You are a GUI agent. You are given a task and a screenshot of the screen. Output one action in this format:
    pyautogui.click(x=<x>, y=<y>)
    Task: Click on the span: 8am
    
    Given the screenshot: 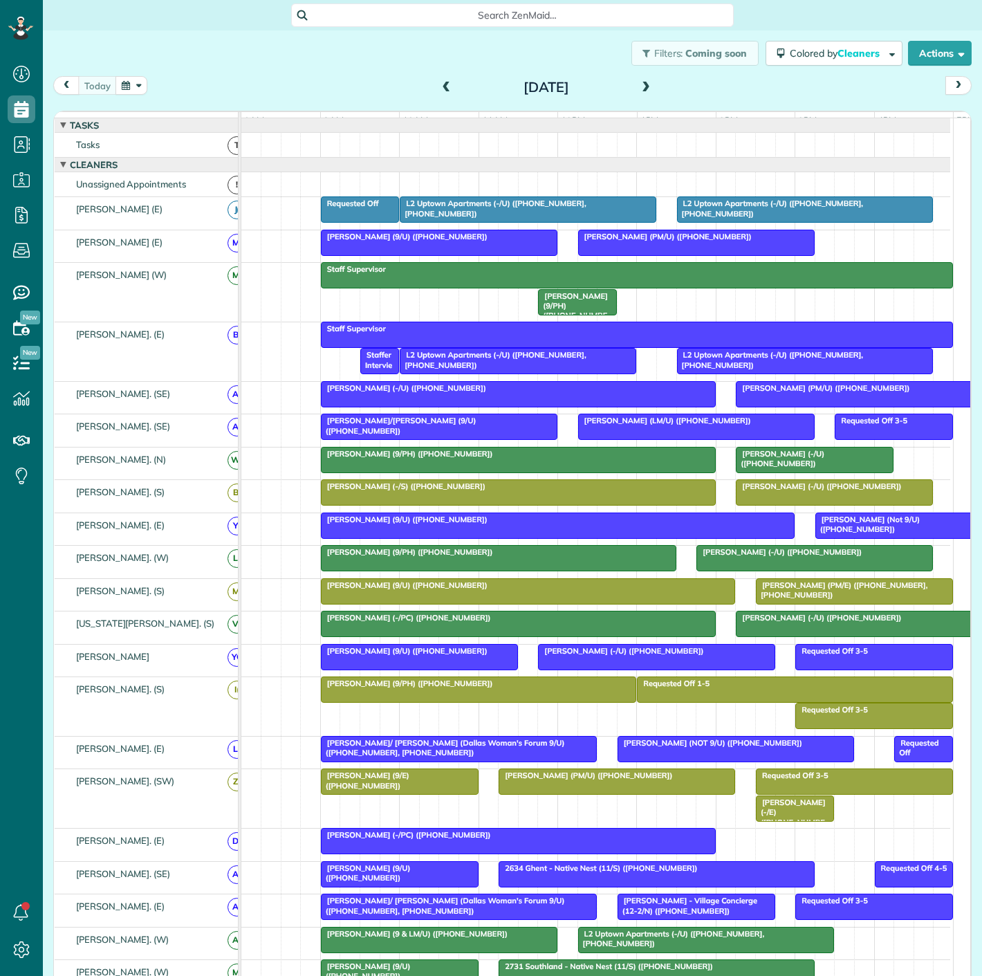 What is the action you would take?
    pyautogui.click(x=254, y=120)
    